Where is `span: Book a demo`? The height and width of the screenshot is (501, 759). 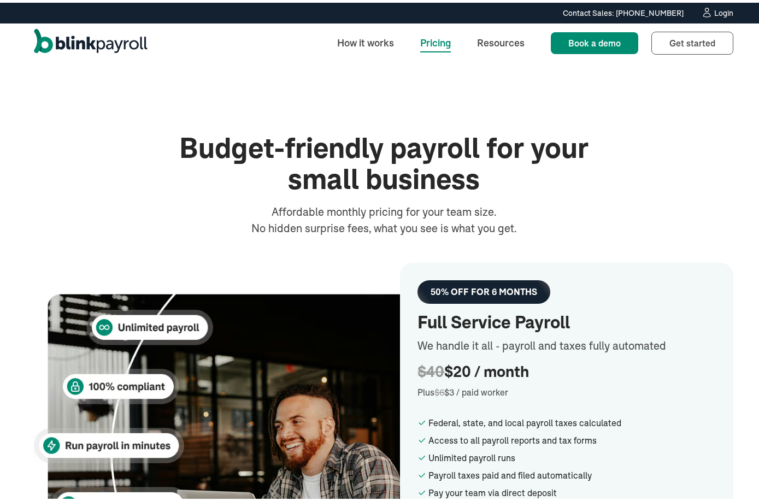
span: Book a demo is located at coordinates (594, 40).